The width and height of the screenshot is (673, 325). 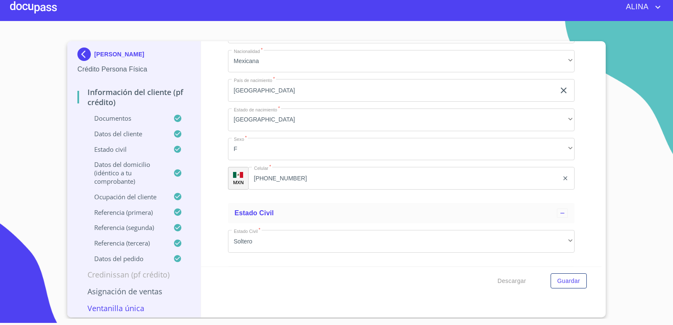 What do you see at coordinates (239, 182) in the screenshot?
I see `p: MXN` at bounding box center [239, 182].